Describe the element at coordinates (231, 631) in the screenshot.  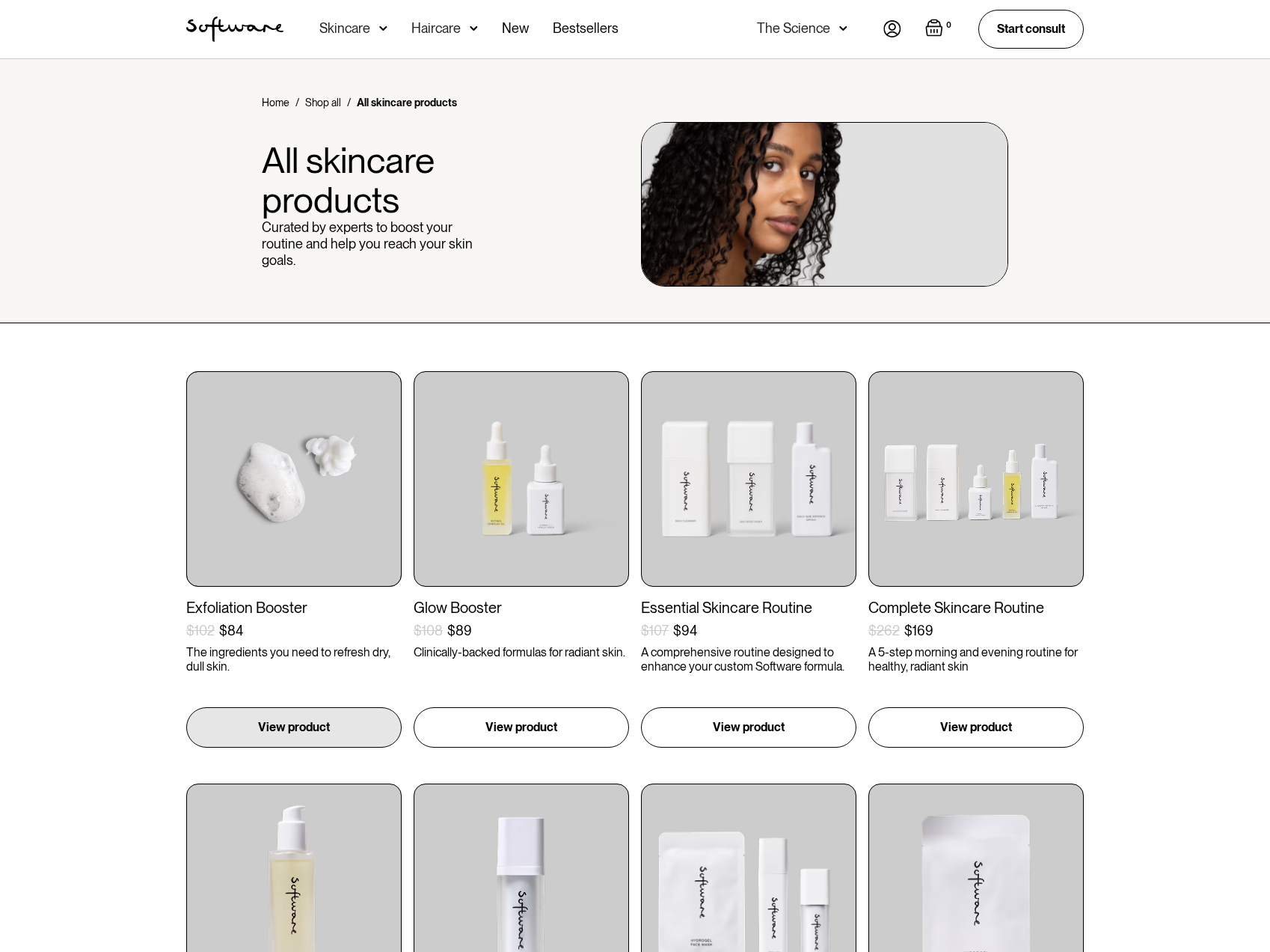
I see `div: $84` at that location.